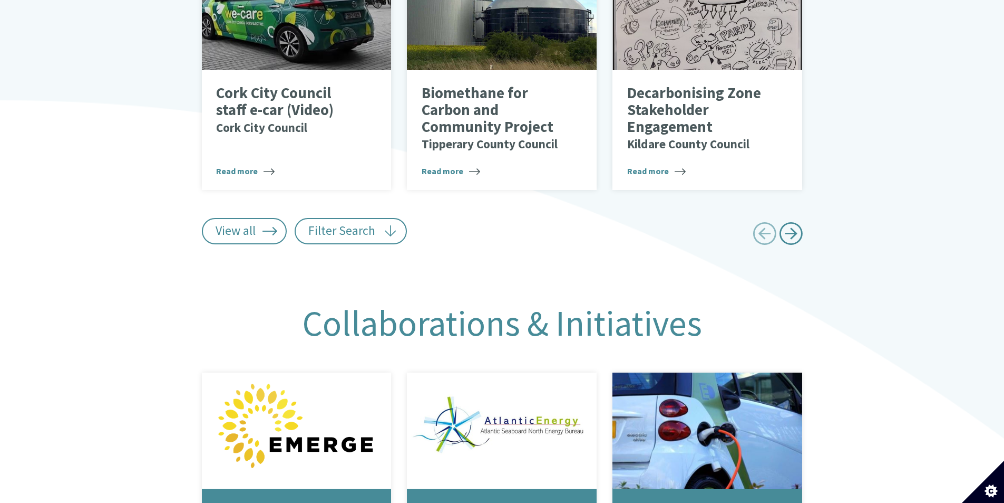 Image resolution: width=1004 pixels, height=503 pixels. What do you see at coordinates (765, 235) in the screenshot?
I see `a: Previous page` at bounding box center [765, 235].